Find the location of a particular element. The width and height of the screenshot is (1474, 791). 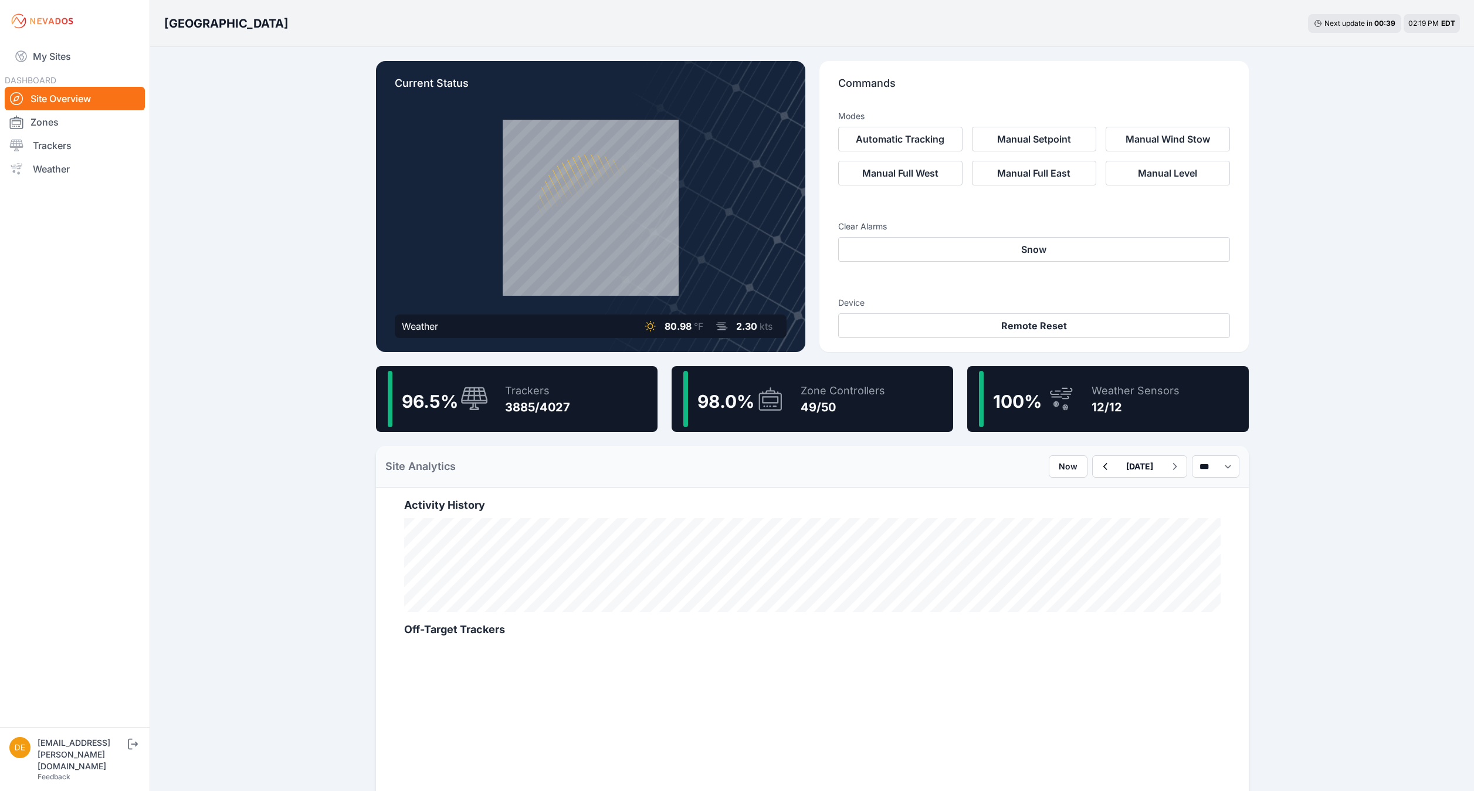

div: 49/50 is located at coordinates (843, 407).